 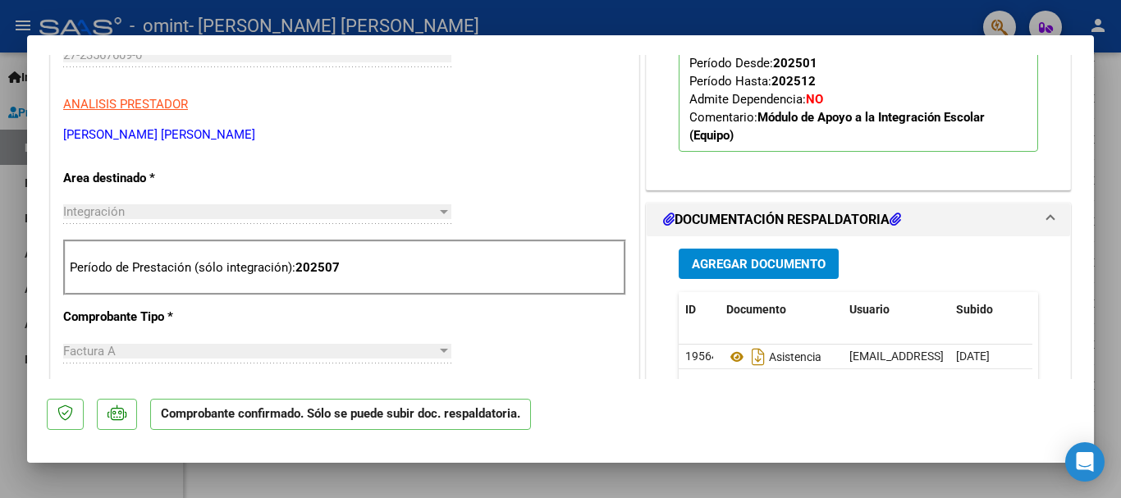 I want to click on span: Agregar Documento, so click(x=758, y=264).